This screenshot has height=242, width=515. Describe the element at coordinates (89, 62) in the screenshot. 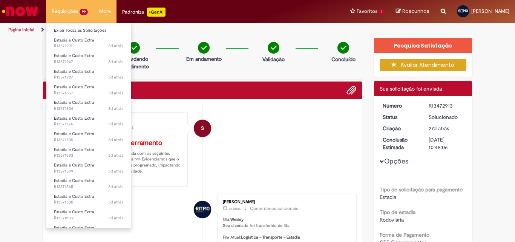

I see `span: R13571947` at that location.